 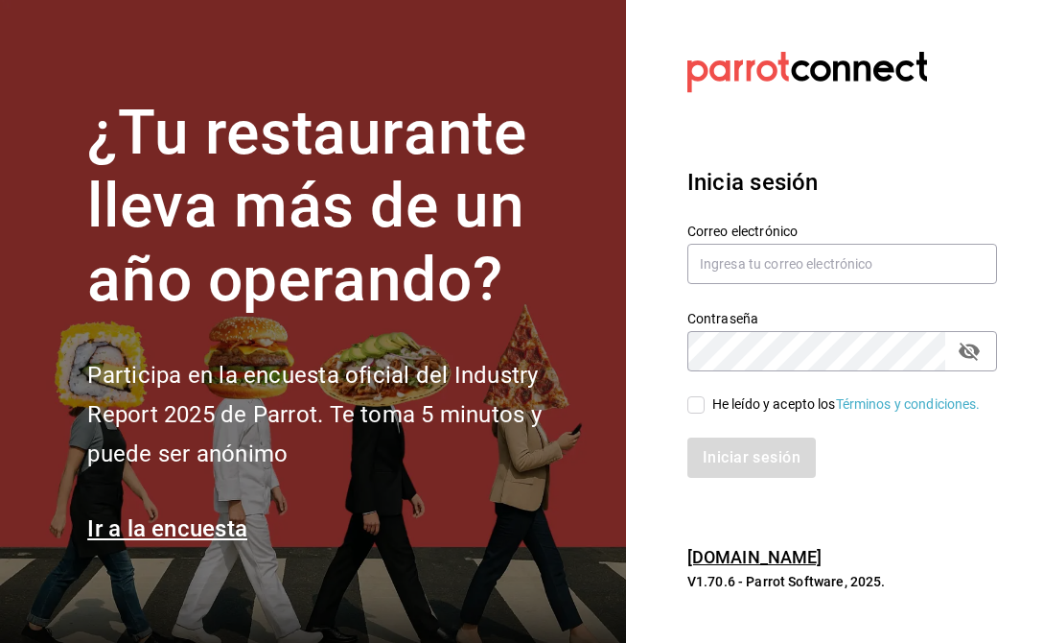 What do you see at coordinates (842, 317) in the screenshot?
I see `label: Contraseña` at bounding box center [842, 317].